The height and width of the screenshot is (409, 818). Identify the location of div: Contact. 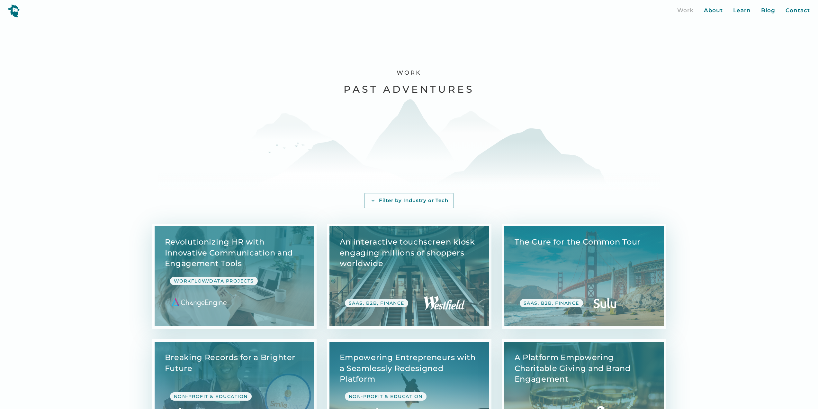
(798, 11).